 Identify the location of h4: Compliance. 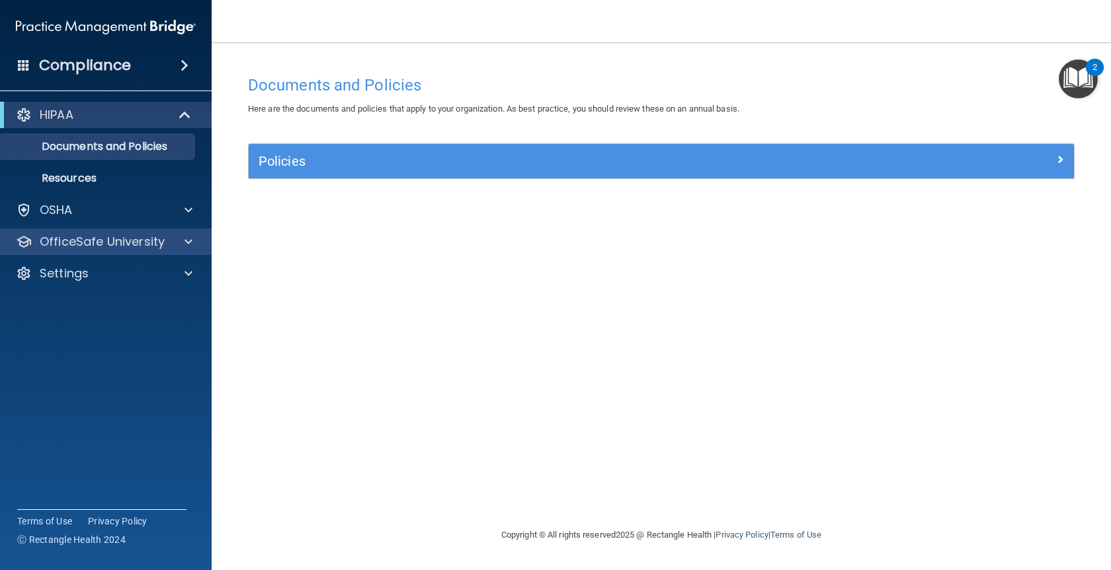
(85, 65).